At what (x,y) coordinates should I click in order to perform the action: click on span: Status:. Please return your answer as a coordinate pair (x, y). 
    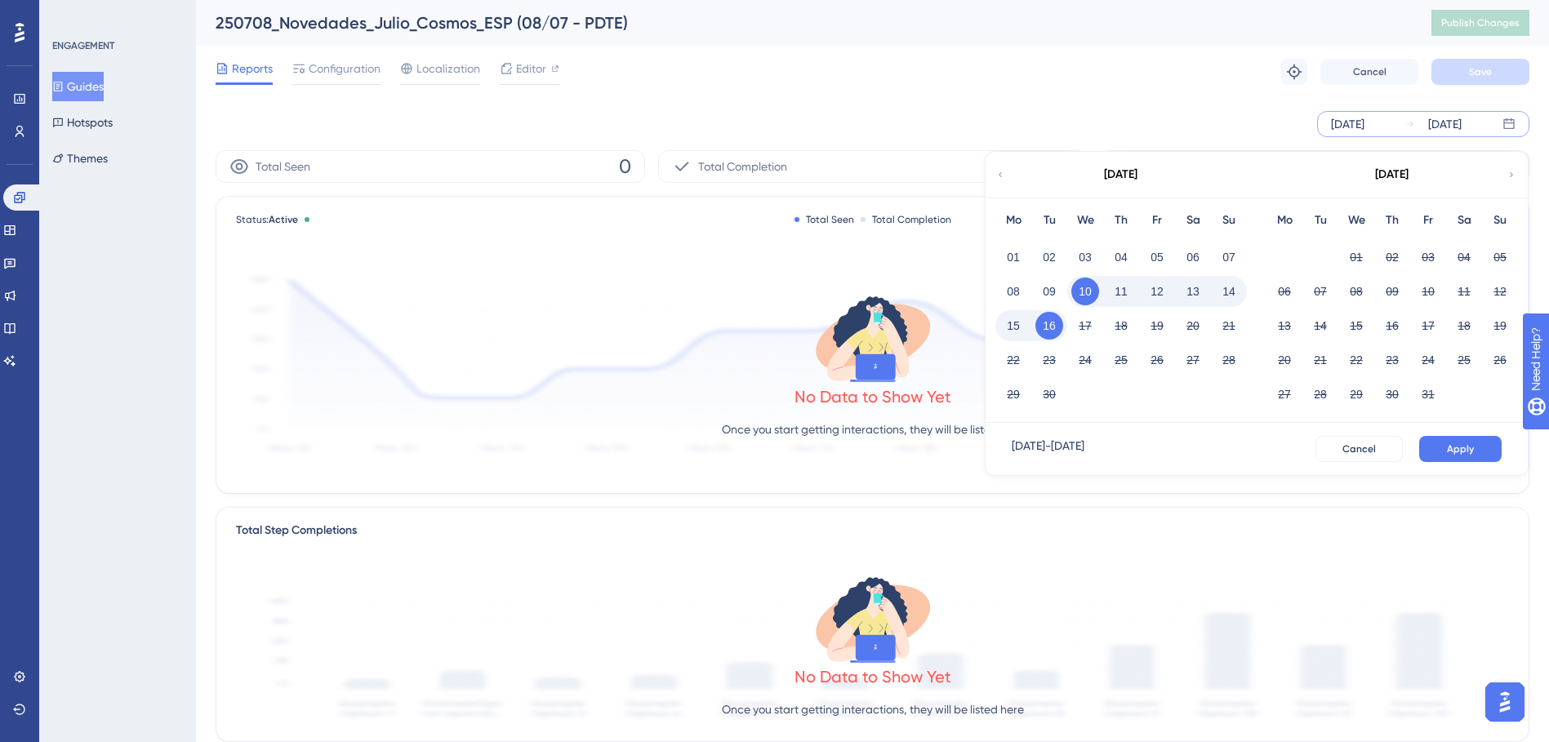
    Looking at the image, I should click on (267, 220).